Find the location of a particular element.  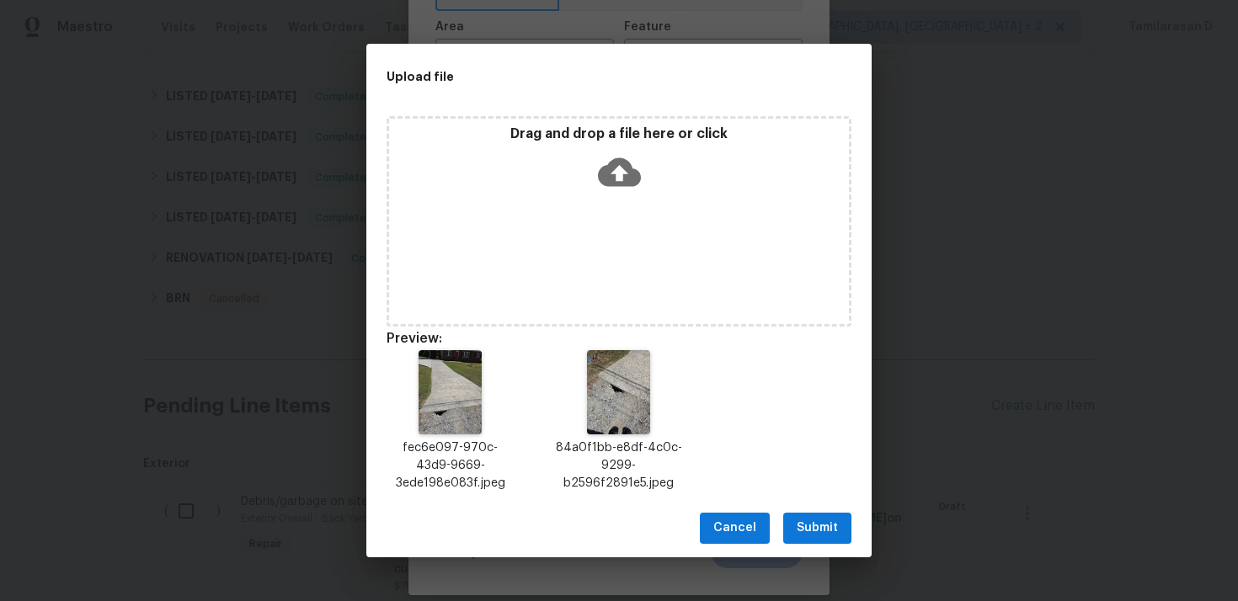

span: Submit is located at coordinates (817, 528).